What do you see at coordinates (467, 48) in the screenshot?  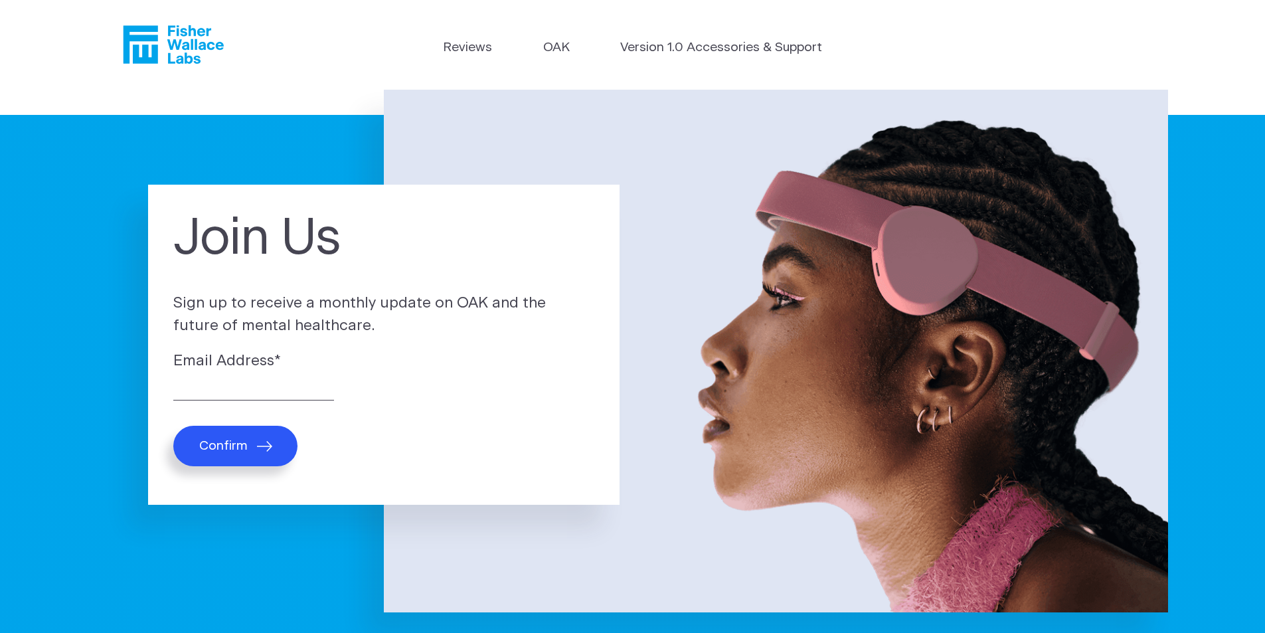 I see `a: Reviews` at bounding box center [467, 48].